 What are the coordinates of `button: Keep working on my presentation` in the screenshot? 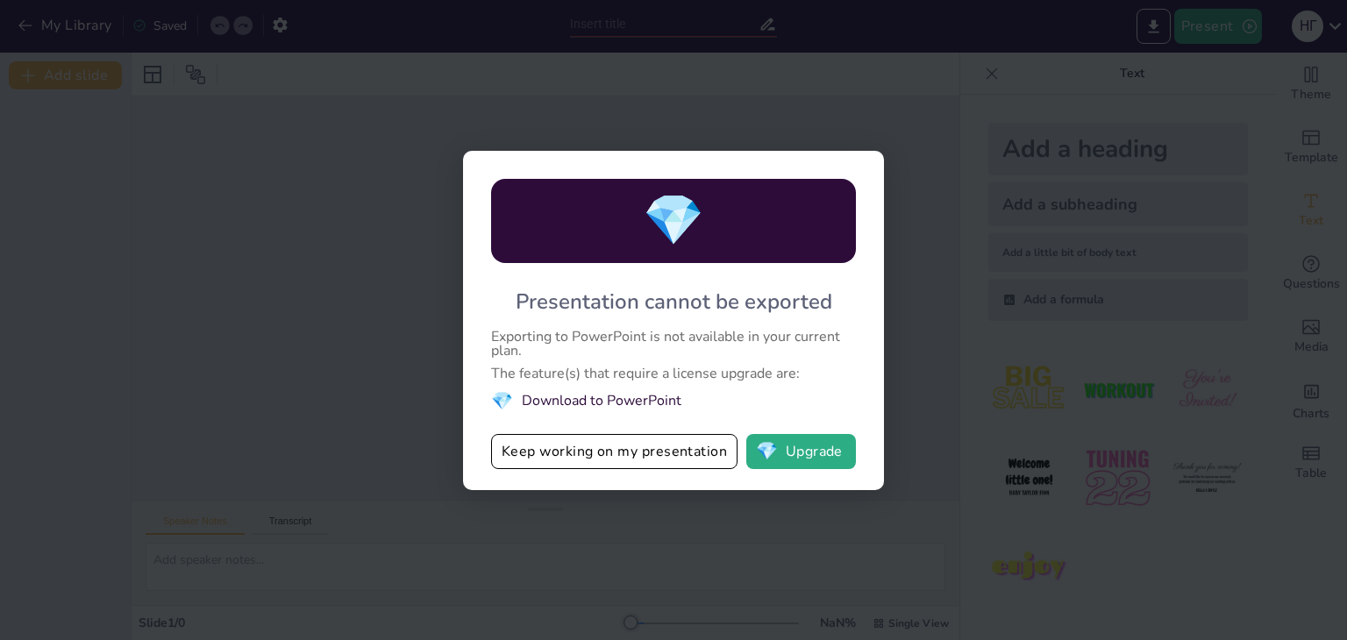 It's located at (614, 452).